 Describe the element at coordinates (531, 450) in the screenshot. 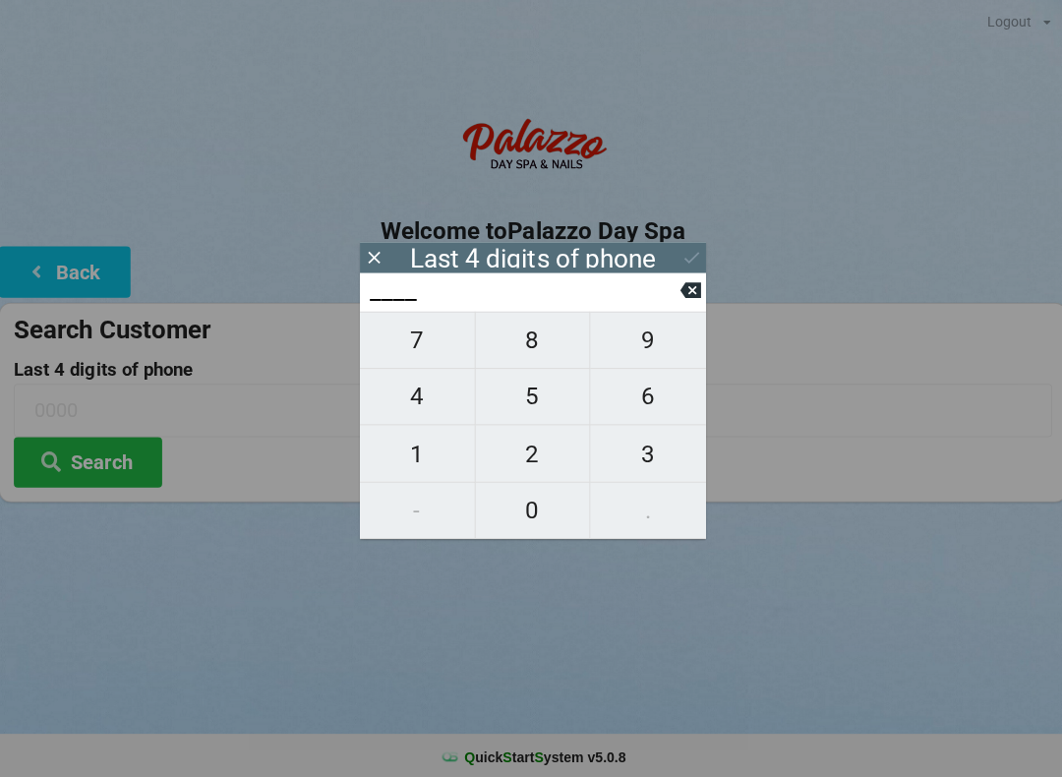

I see `button: 2` at that location.